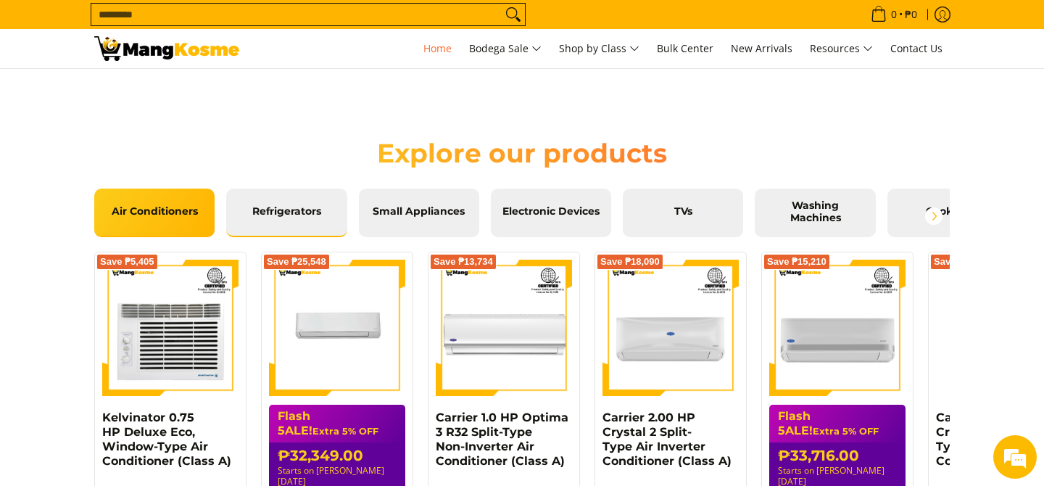 The width and height of the screenshot is (1044, 486). What do you see at coordinates (602, 49) in the screenshot?
I see `nav: Main Menu` at bounding box center [602, 49].